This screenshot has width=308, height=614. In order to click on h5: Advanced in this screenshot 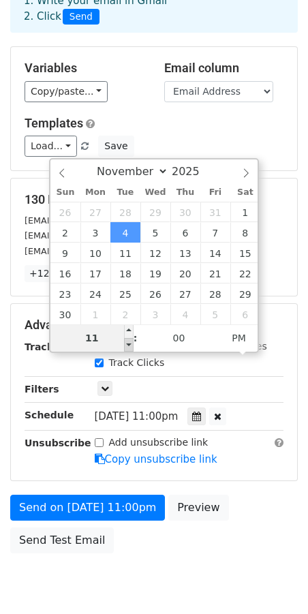, I will do `click(154, 325)`.